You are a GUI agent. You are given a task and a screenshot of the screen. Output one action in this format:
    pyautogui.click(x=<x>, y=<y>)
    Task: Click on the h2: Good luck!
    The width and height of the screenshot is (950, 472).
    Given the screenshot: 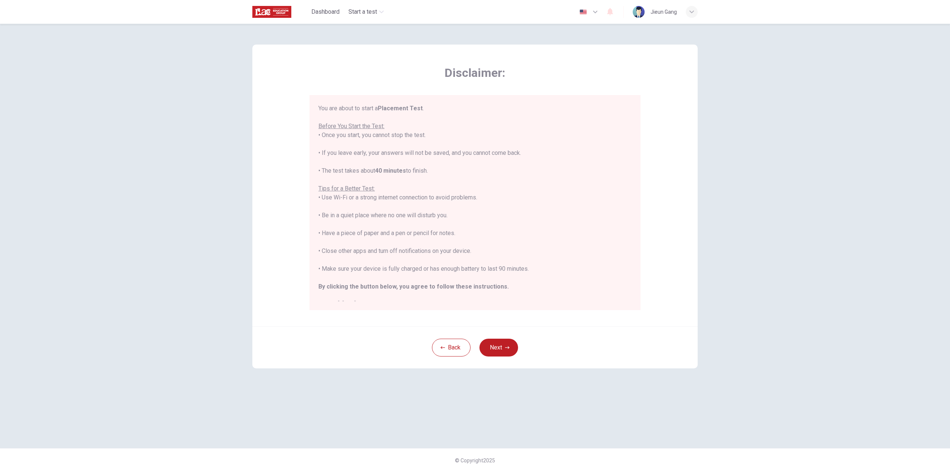 What is the action you would take?
    pyautogui.click(x=475, y=304)
    